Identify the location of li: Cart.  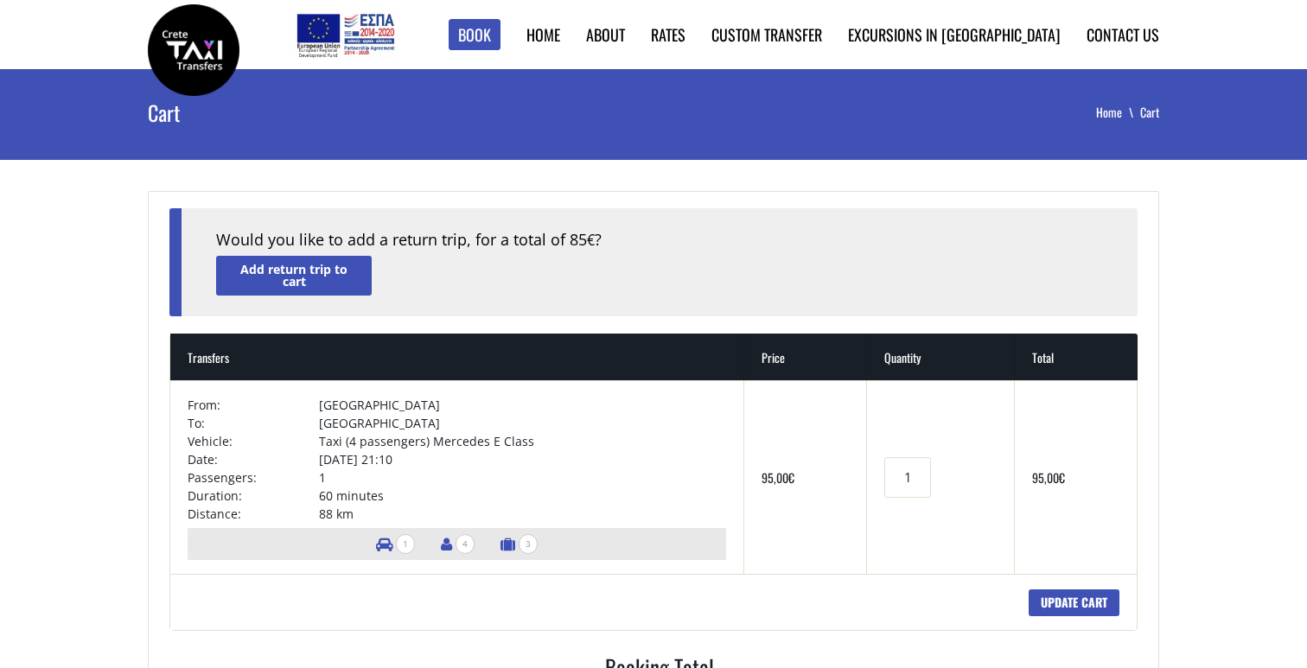
(1149, 112).